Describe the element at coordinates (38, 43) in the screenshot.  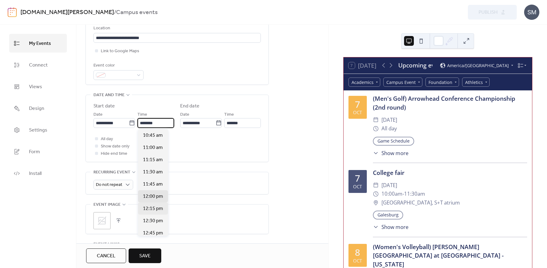
I see `a: My Events` at that location.